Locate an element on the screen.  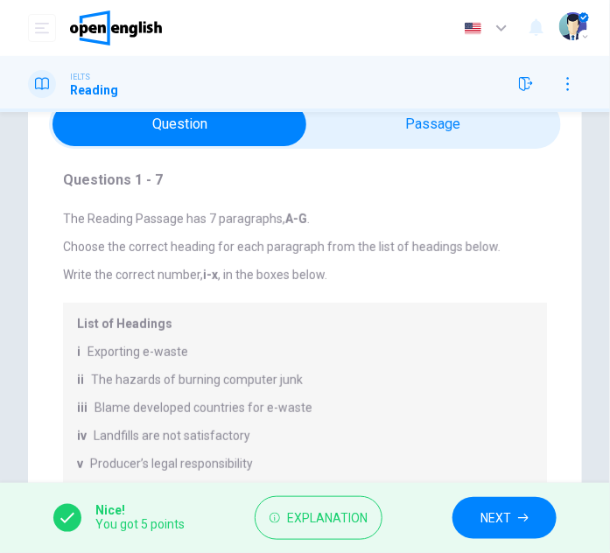
span: NEXT is located at coordinates (495, 518).